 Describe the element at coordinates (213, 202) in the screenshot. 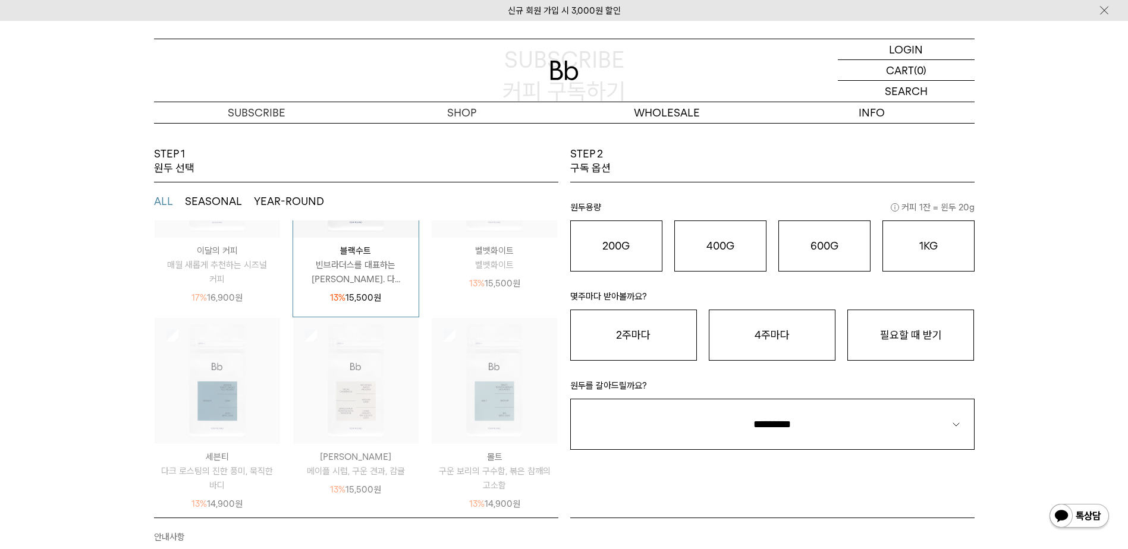

I see `button: SEASONAL` at that location.